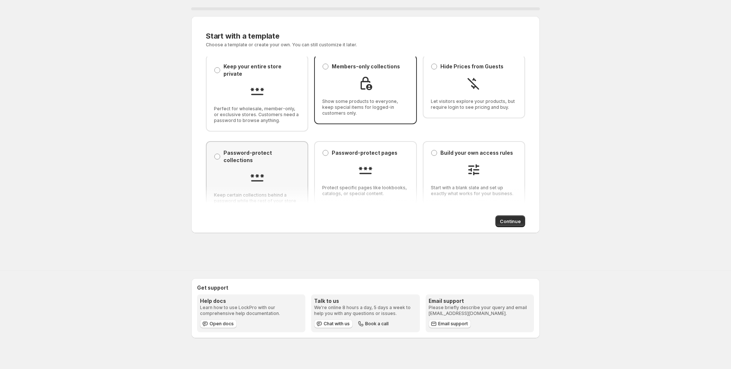 This screenshot has height=369, width=731. I want to click on img: Password-protect collections, so click(257, 177).